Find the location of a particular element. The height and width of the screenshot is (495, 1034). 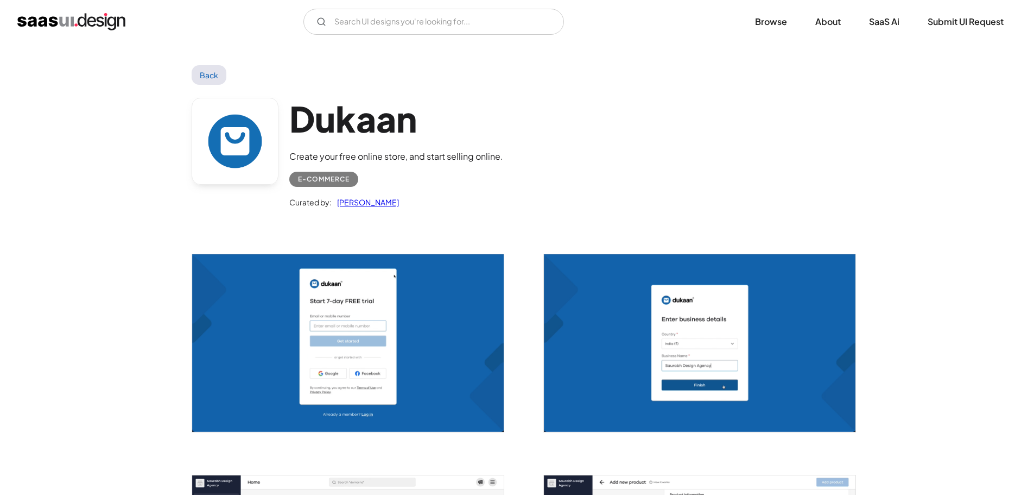

div: E-commerce is located at coordinates (324, 179).